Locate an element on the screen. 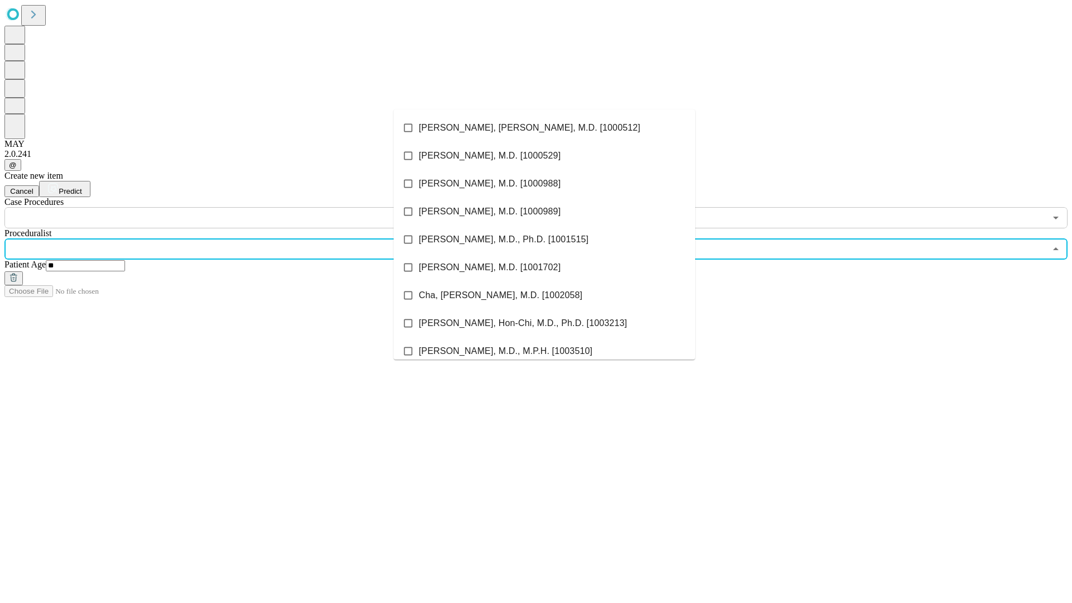 The width and height of the screenshot is (1072, 603). span: Patient Age is located at coordinates (25, 264).